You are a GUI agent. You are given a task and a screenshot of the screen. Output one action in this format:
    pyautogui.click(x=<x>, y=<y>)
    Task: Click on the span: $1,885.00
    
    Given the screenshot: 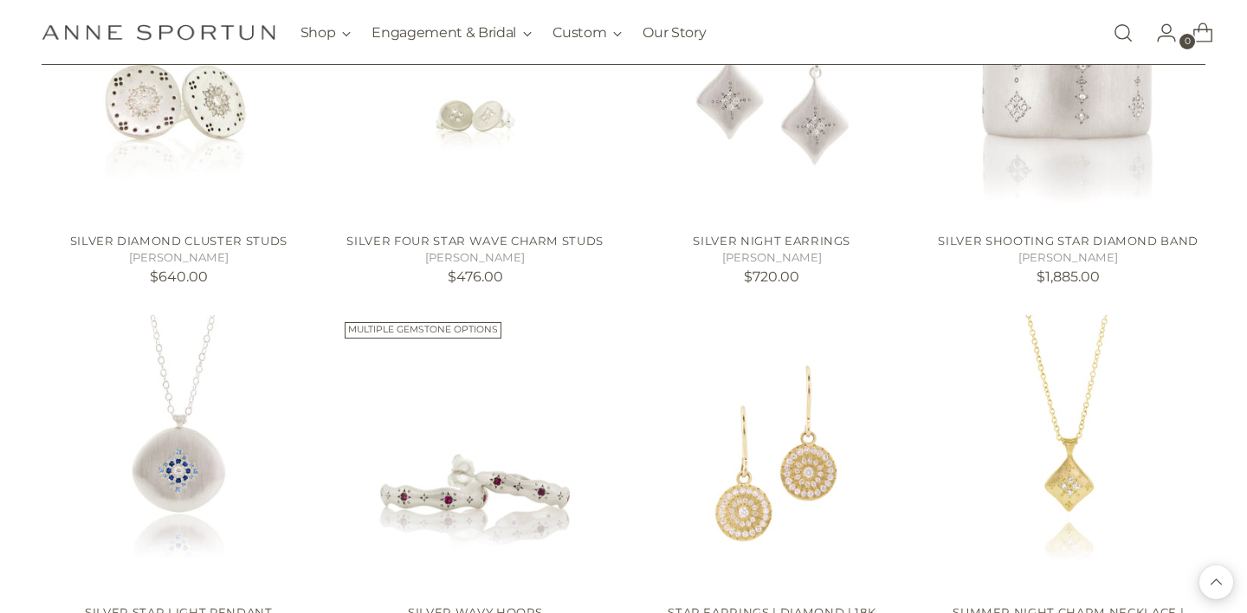 What is the action you would take?
    pyautogui.click(x=1068, y=276)
    